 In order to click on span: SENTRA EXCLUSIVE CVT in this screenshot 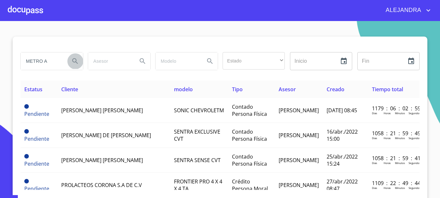, I will do `click(197, 136)`.